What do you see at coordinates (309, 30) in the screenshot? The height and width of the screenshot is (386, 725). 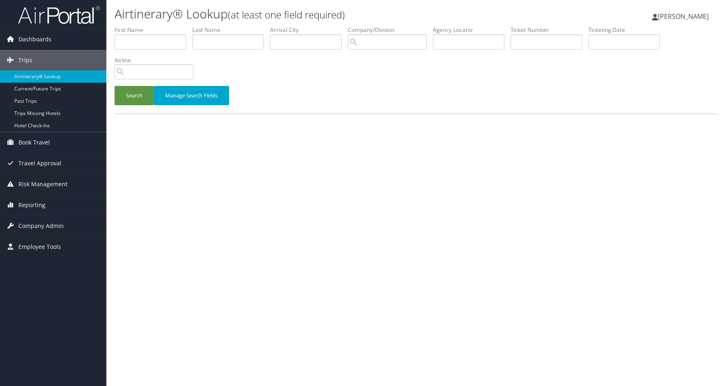 I see `label: Arrival City` at bounding box center [309, 30].